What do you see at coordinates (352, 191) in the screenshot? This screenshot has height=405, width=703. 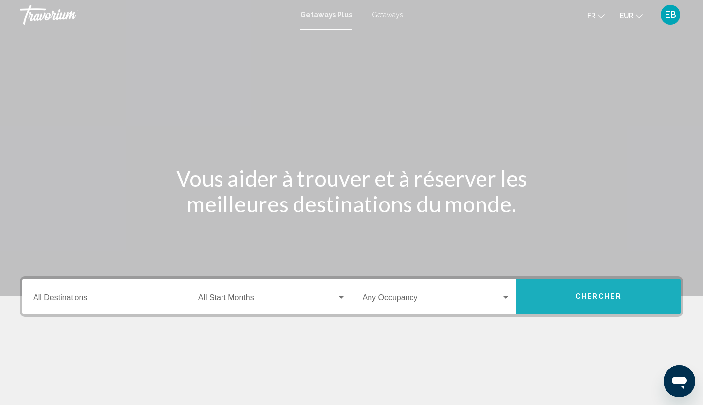 I see `h1: Vous aider à trouver et à réserver les meilleures destinations du monde.` at bounding box center [352, 191].